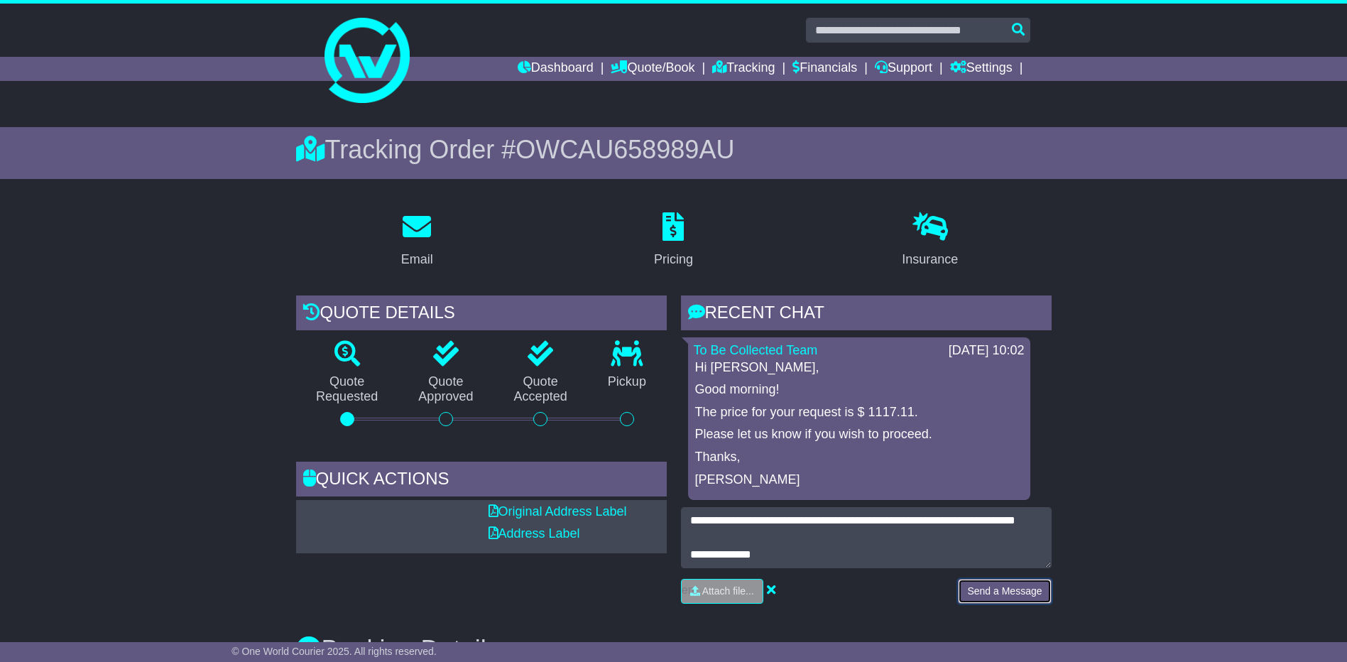 The height and width of the screenshot is (662, 1347). I want to click on a: Dashboard, so click(555, 69).